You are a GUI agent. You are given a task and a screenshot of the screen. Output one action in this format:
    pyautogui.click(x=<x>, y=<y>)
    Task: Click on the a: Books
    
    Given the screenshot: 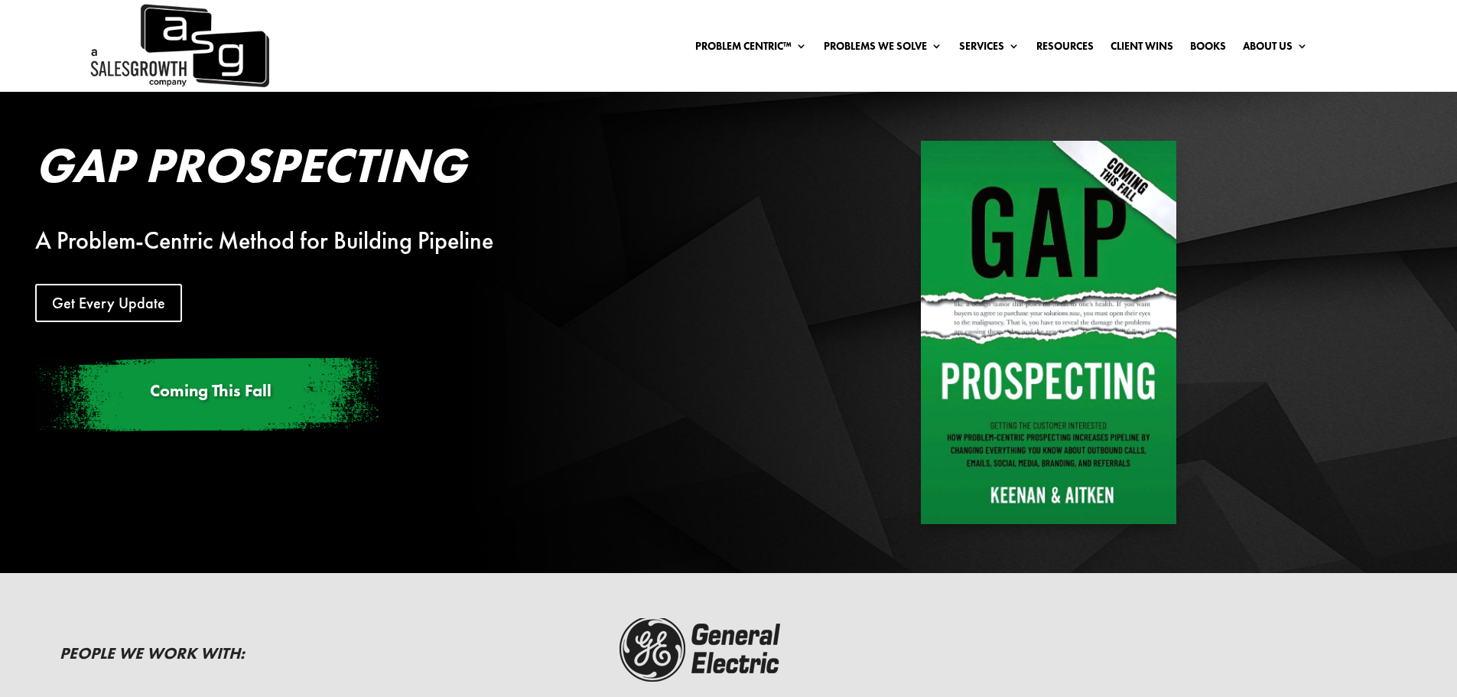 What is the action you would take?
    pyautogui.click(x=1208, y=49)
    